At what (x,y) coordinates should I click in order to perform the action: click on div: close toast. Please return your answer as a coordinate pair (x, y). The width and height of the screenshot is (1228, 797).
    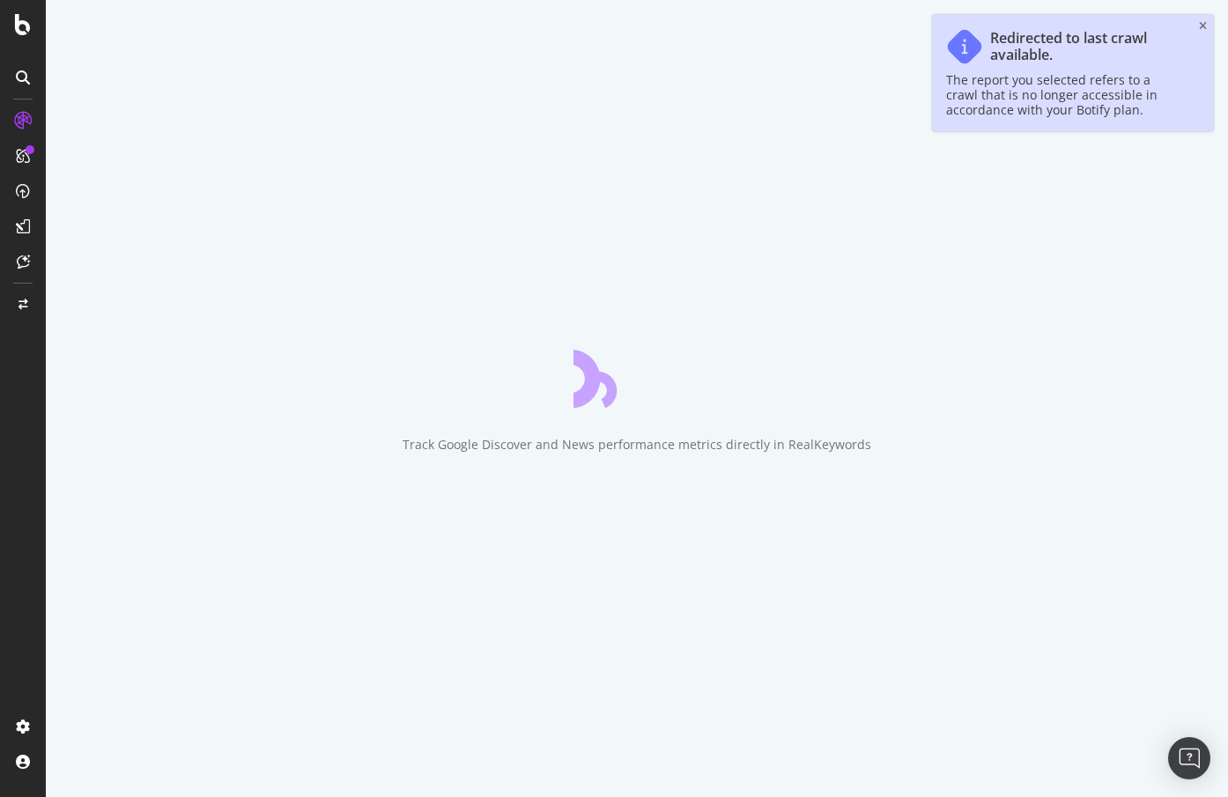
    Looking at the image, I should click on (1202, 26).